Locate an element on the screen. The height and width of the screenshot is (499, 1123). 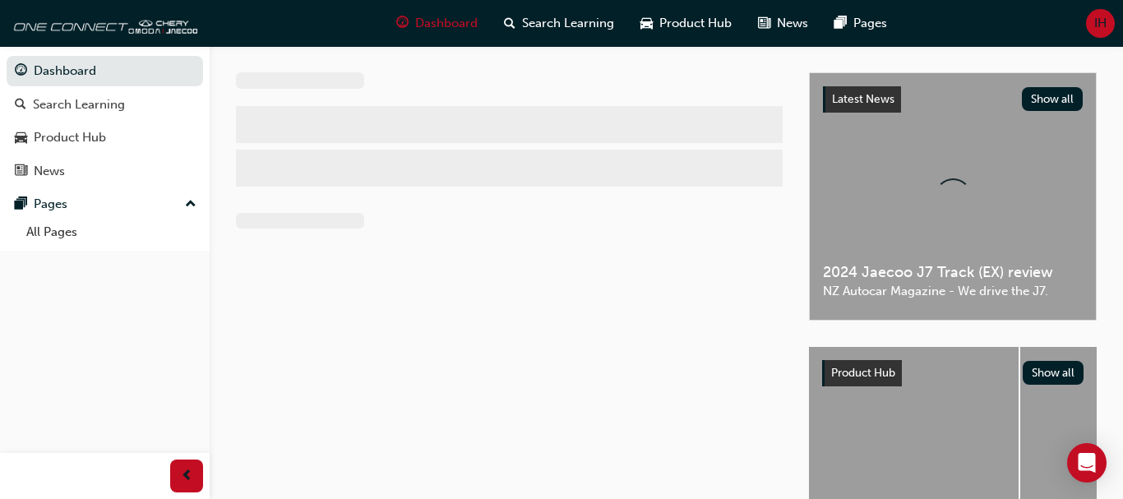
a: Latest NewsShow all2024 Jaecoo J7 Track (EX) reviewNZ Autocar Magazine - We drive the J7. is located at coordinates (953, 197).